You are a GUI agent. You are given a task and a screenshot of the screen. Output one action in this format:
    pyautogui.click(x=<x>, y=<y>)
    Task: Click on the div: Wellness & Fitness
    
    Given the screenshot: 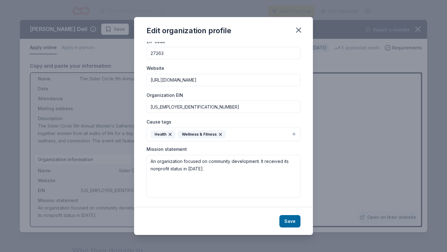 What is the action you would take?
    pyautogui.click(x=202, y=134)
    